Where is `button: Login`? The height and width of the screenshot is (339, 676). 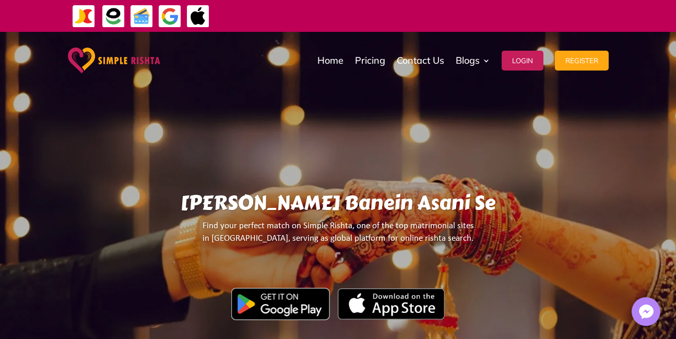 button: Login is located at coordinates (522, 61).